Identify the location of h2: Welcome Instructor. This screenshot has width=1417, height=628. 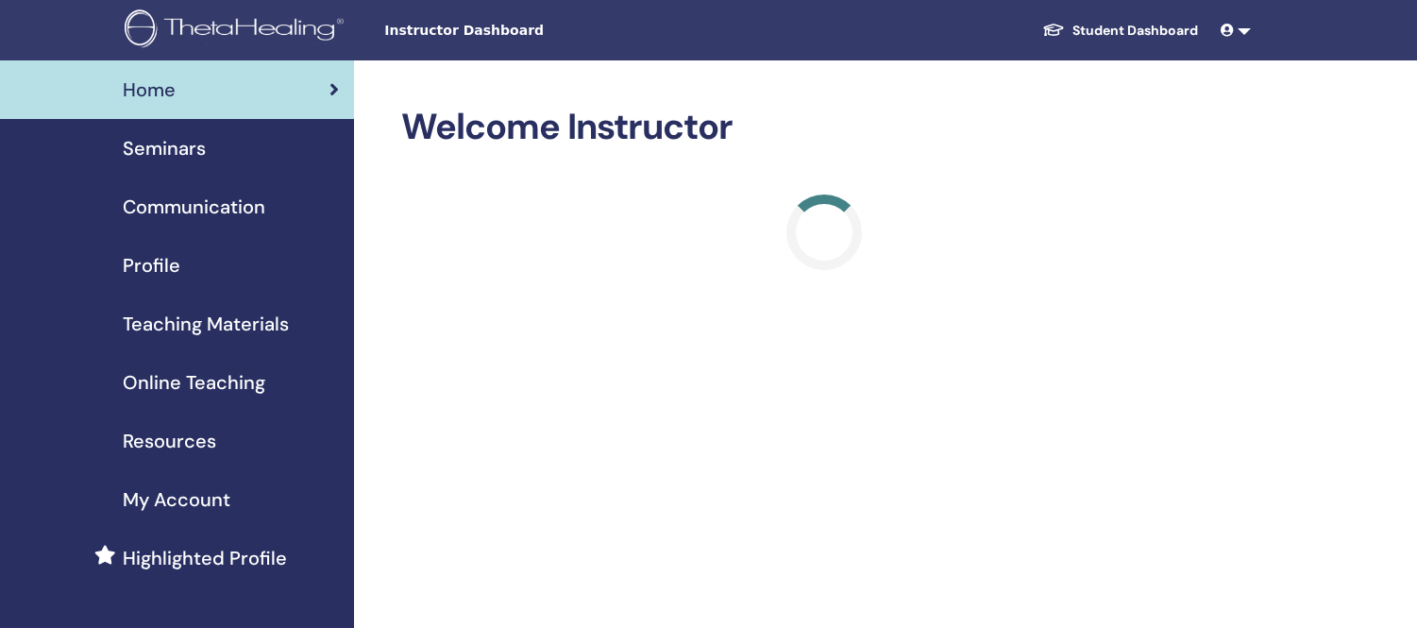
(824, 127).